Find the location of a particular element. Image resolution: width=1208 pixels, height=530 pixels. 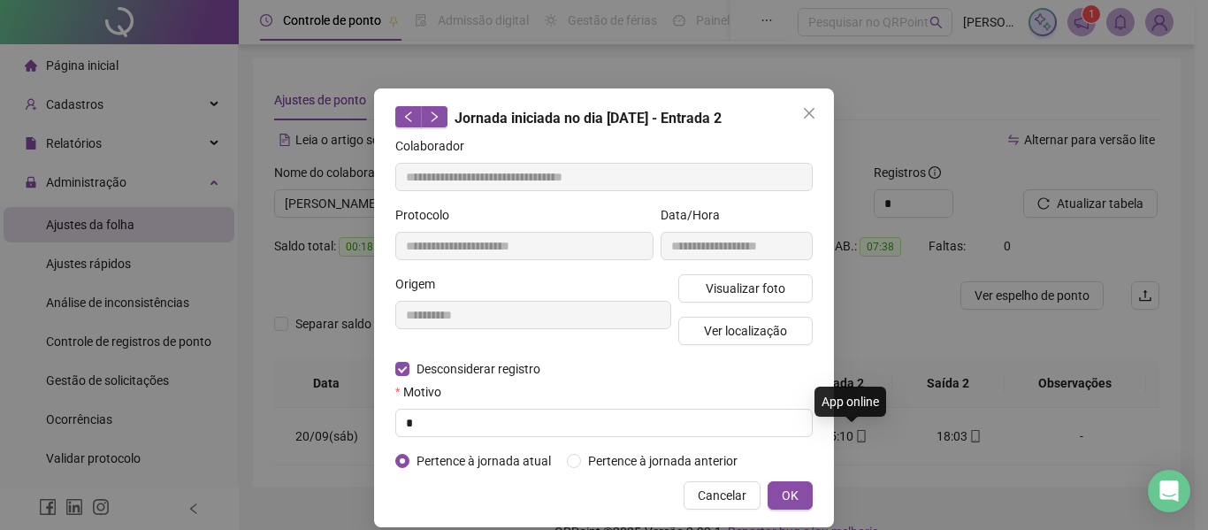

span: Desconsiderar registro is located at coordinates (479, 369).